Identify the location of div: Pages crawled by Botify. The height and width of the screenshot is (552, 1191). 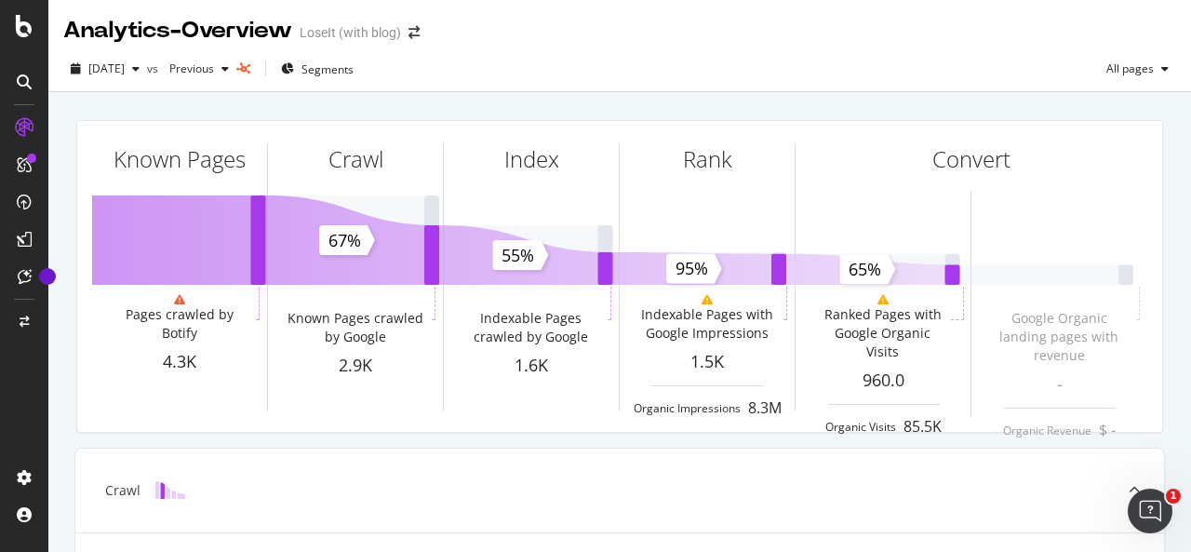
(179, 324).